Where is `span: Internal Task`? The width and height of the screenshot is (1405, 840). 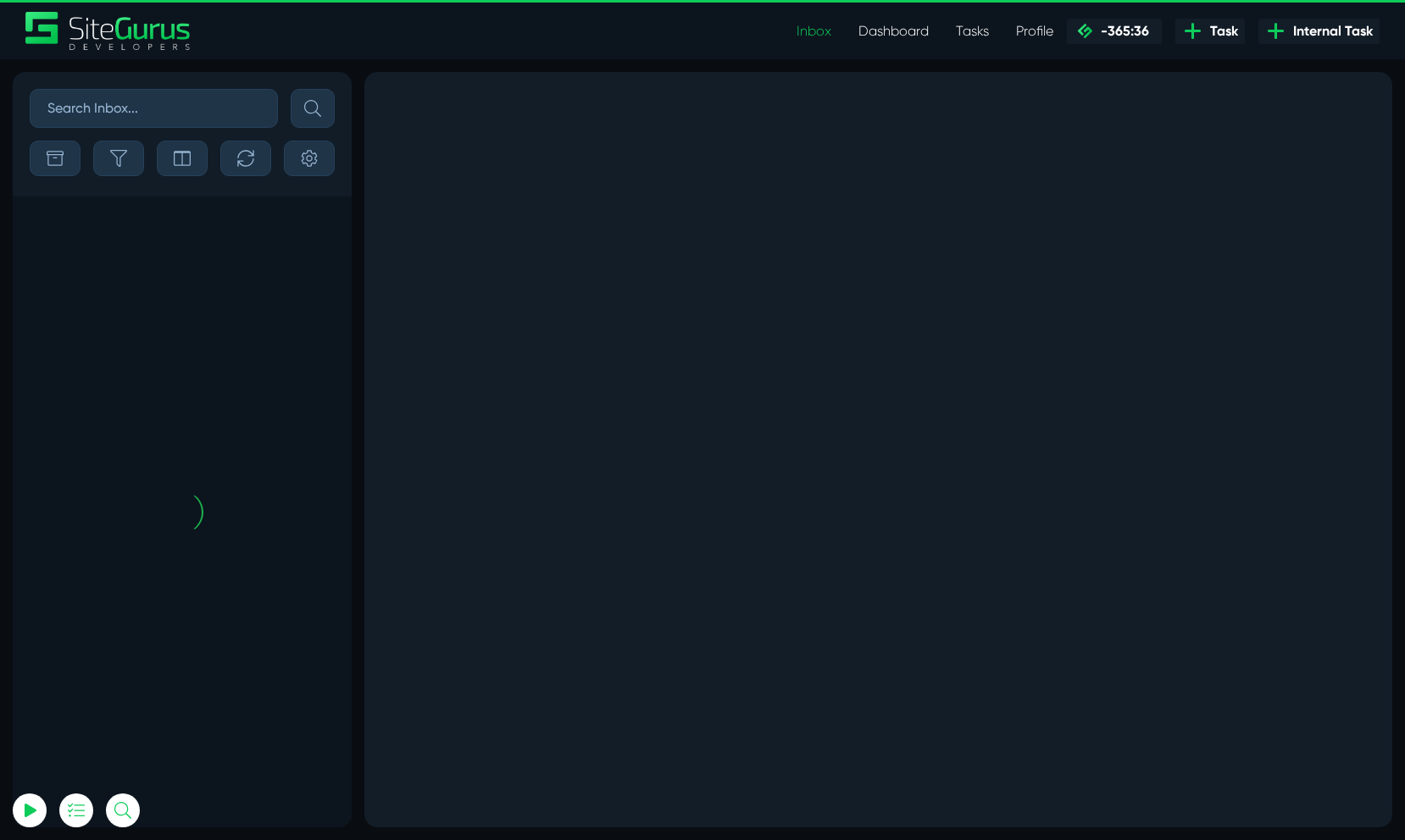 span: Internal Task is located at coordinates (1330, 32).